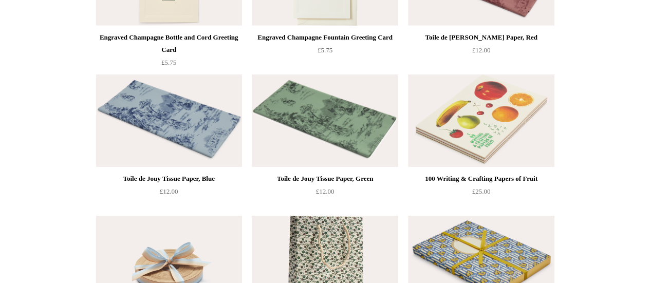 The height and width of the screenshot is (283, 650). What do you see at coordinates (325, 52) in the screenshot?
I see `a: Engraved Champagne Fountain Greeting Card £5.75` at bounding box center [325, 52].